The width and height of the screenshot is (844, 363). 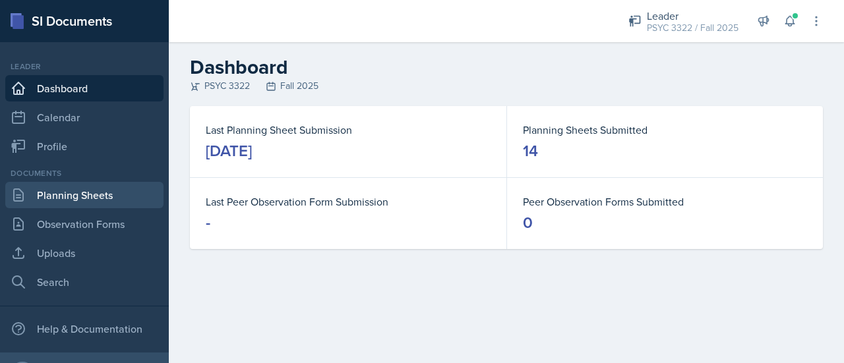 What do you see at coordinates (506, 67) in the screenshot?
I see `h2: Dashboard` at bounding box center [506, 67].